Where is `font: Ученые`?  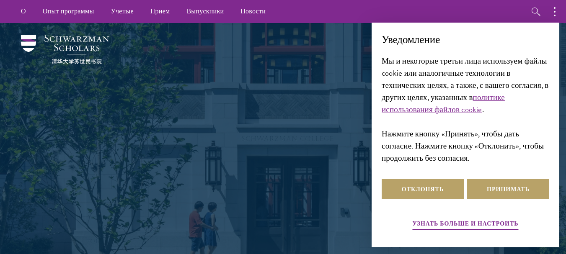
font: Ученые is located at coordinates (122, 11).